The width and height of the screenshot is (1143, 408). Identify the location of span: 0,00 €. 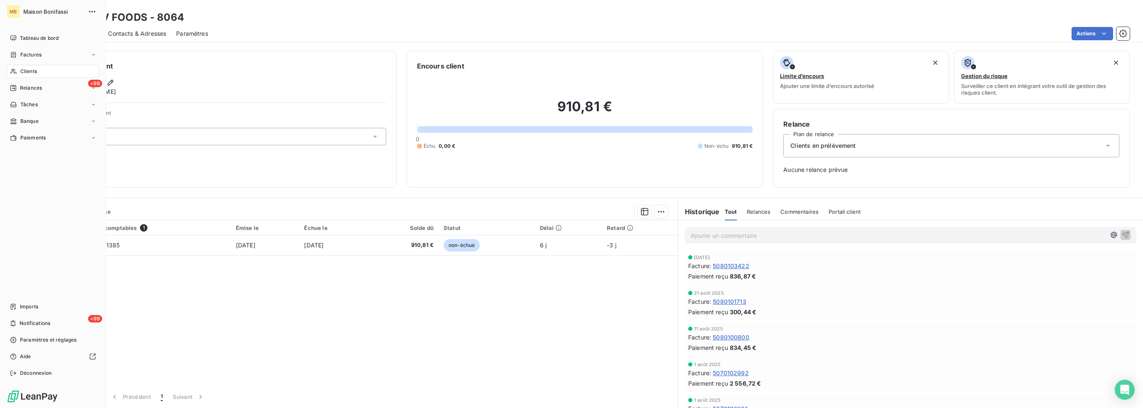
(447, 146).